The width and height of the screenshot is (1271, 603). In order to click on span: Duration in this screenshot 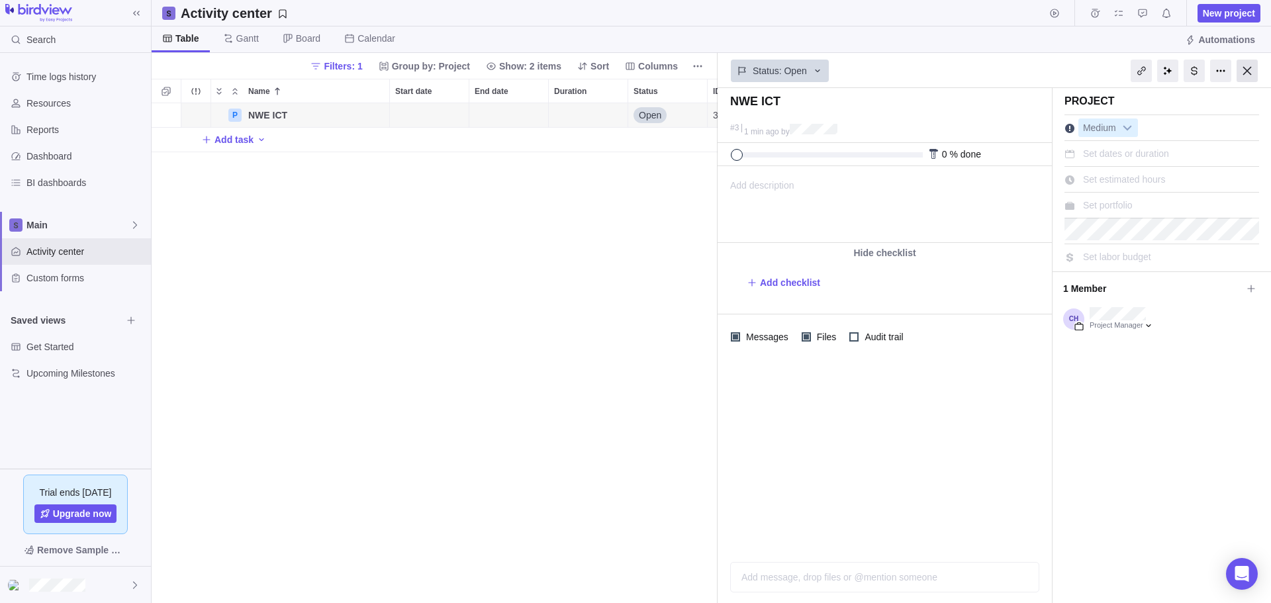, I will do `click(570, 91)`.